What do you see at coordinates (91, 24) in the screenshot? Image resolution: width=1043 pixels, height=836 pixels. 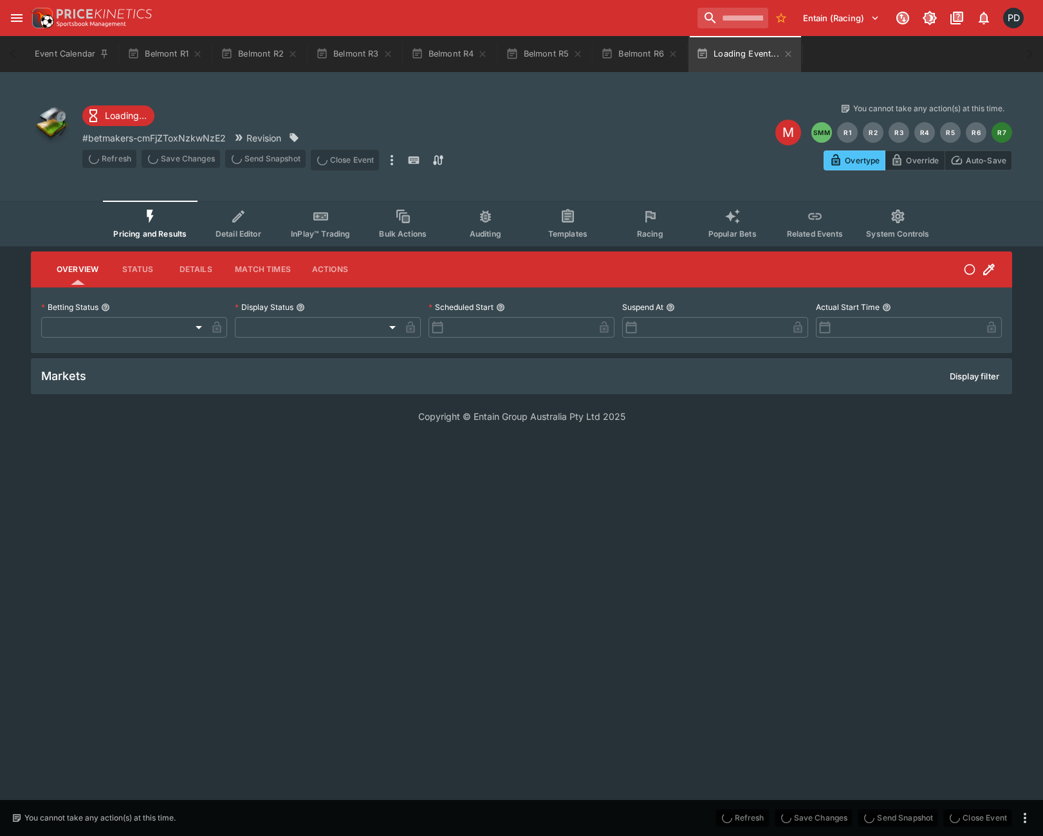 I see `img: Sportsbook Management` at bounding box center [91, 24].